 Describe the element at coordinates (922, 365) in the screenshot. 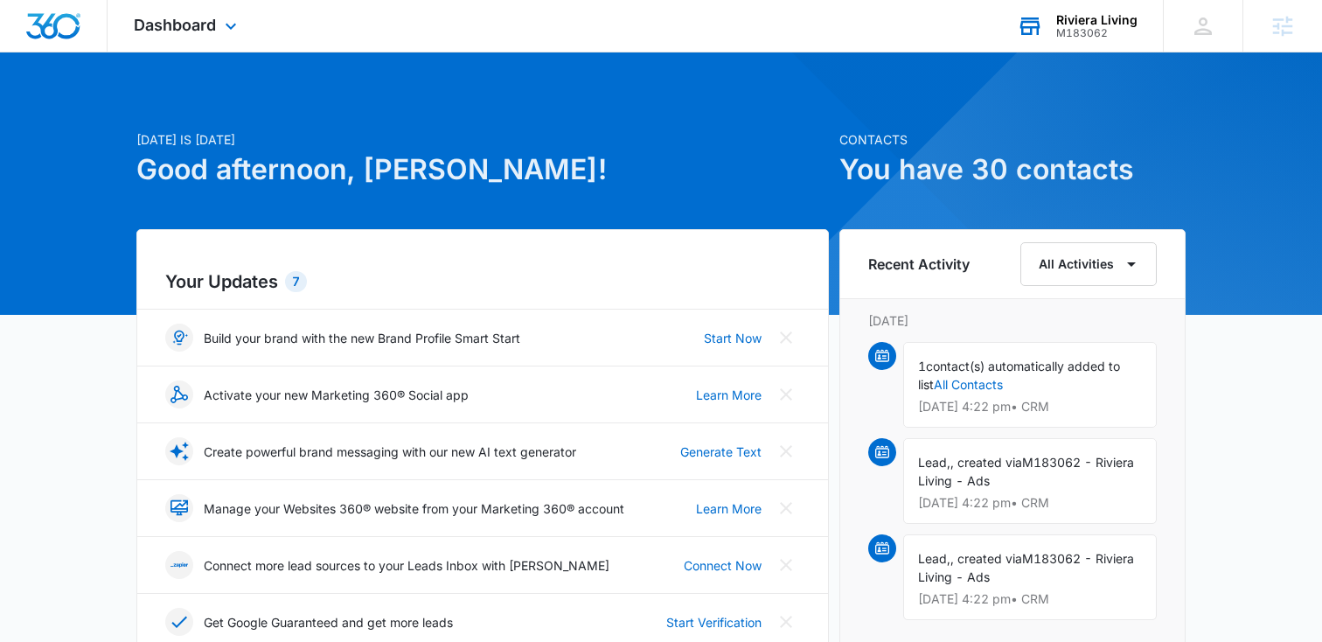

I see `span: 1` at that location.